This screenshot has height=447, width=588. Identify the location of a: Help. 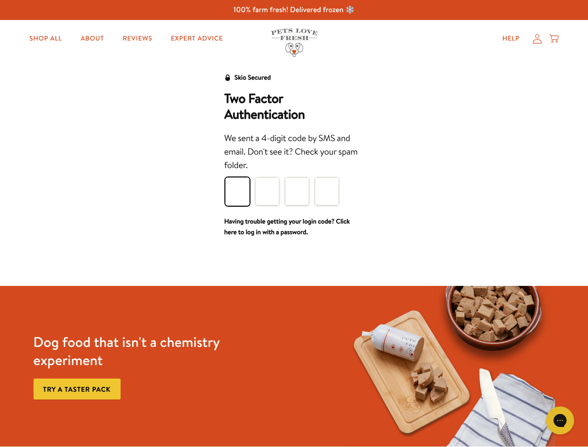
(511, 39).